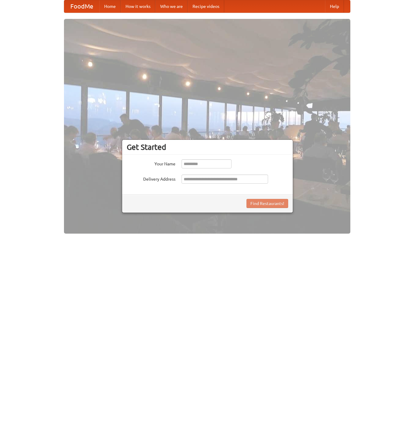  I want to click on a: FoodMe, so click(82, 6).